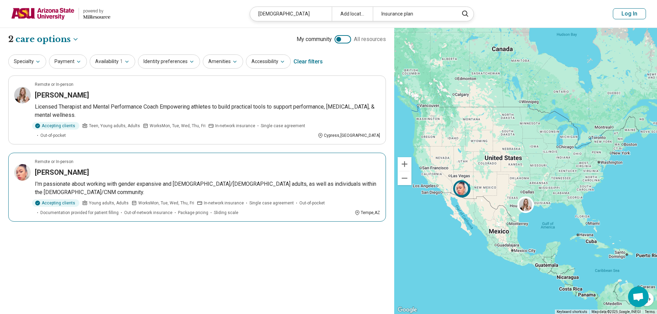 The height and width of the screenshot is (314, 657). What do you see at coordinates (367, 213) in the screenshot?
I see `div: Tempe , AZ` at bounding box center [367, 213].